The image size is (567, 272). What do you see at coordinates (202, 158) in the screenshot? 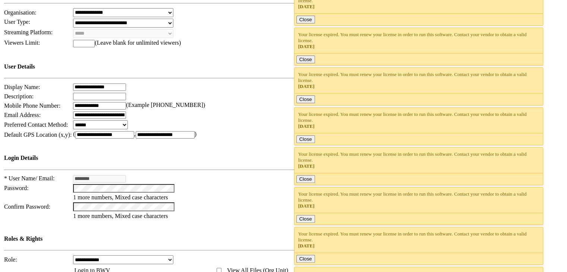
I see `h4: Login Details` at bounding box center [202, 158].